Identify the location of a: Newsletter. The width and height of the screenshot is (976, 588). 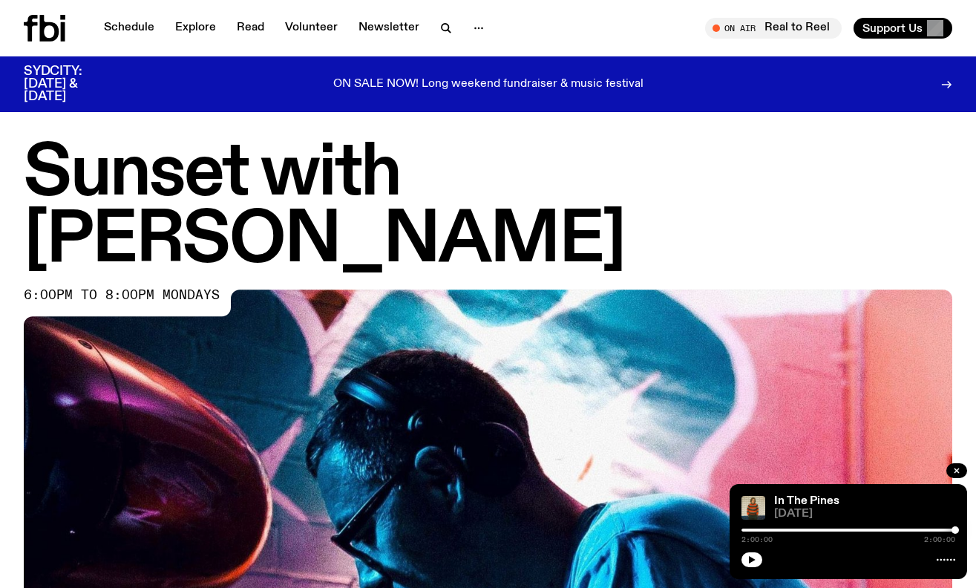
(389, 28).